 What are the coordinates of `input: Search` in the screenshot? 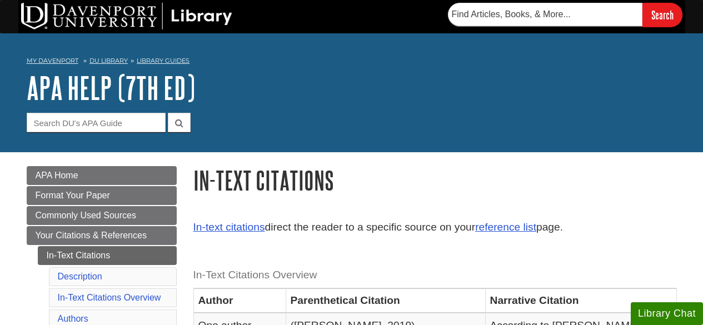 It's located at (663, 14).